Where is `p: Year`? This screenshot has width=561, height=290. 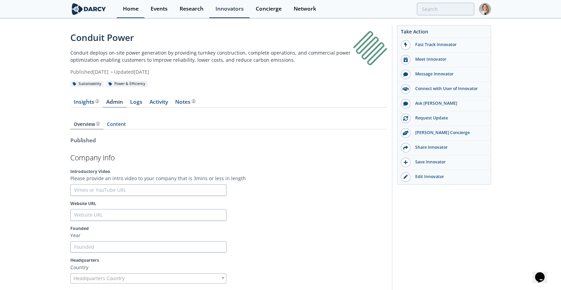
p: Year is located at coordinates (229, 235).